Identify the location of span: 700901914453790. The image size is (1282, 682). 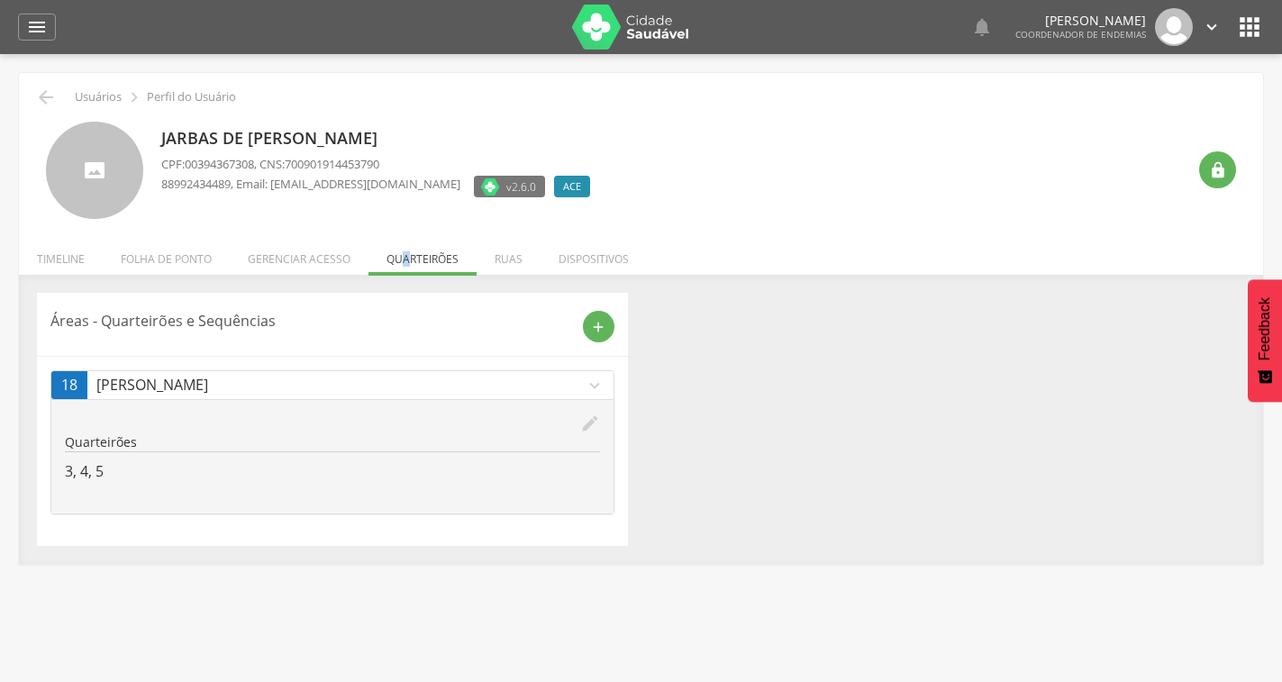
(332, 164).